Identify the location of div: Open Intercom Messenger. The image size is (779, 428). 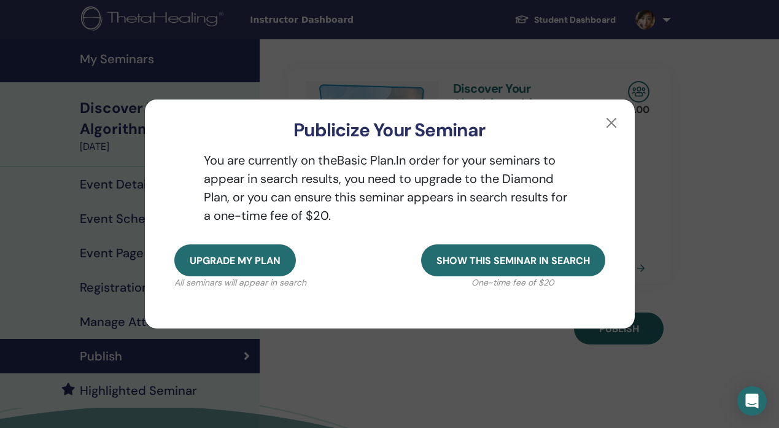
(752, 401).